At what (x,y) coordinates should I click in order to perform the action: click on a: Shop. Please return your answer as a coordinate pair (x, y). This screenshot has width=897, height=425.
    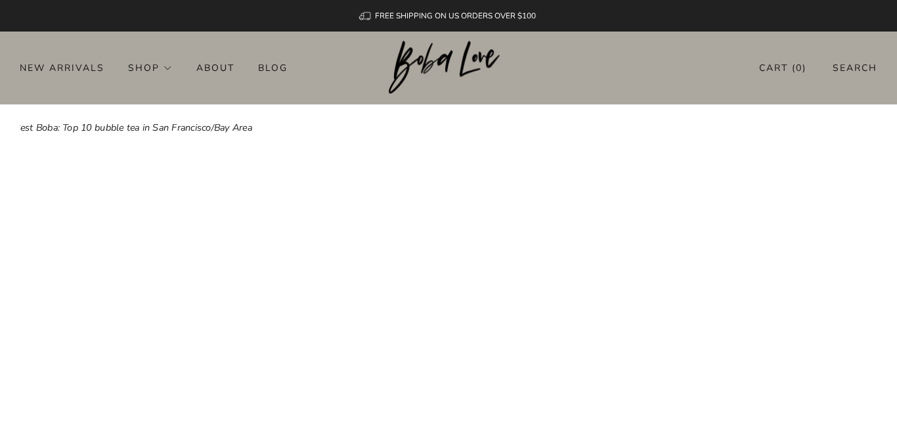
    Looking at the image, I should click on (150, 68).